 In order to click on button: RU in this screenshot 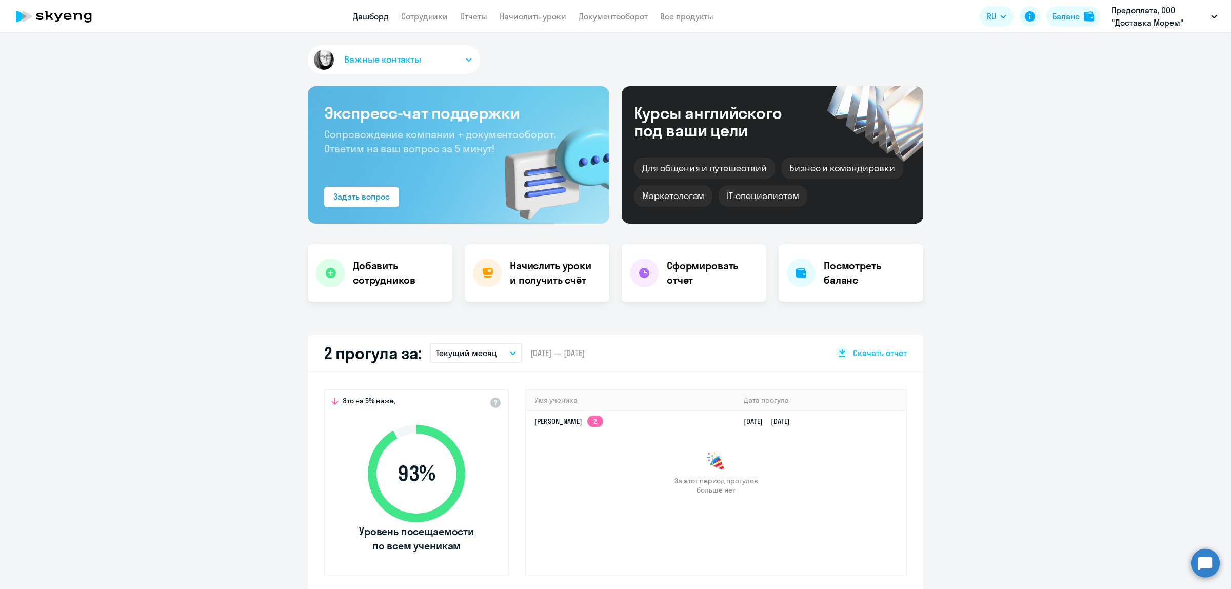, I will do `click(997, 16)`.